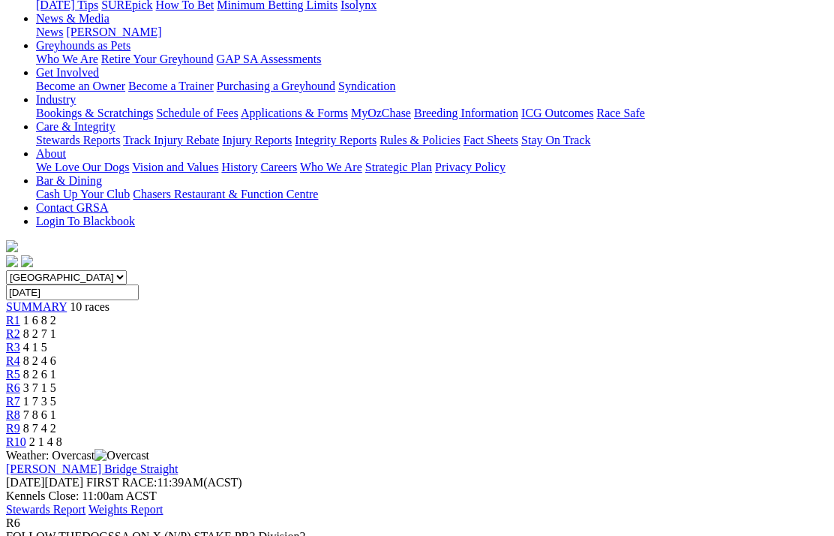 This screenshot has height=536, width=834. What do you see at coordinates (13, 401) in the screenshot?
I see `span: R7` at bounding box center [13, 401].